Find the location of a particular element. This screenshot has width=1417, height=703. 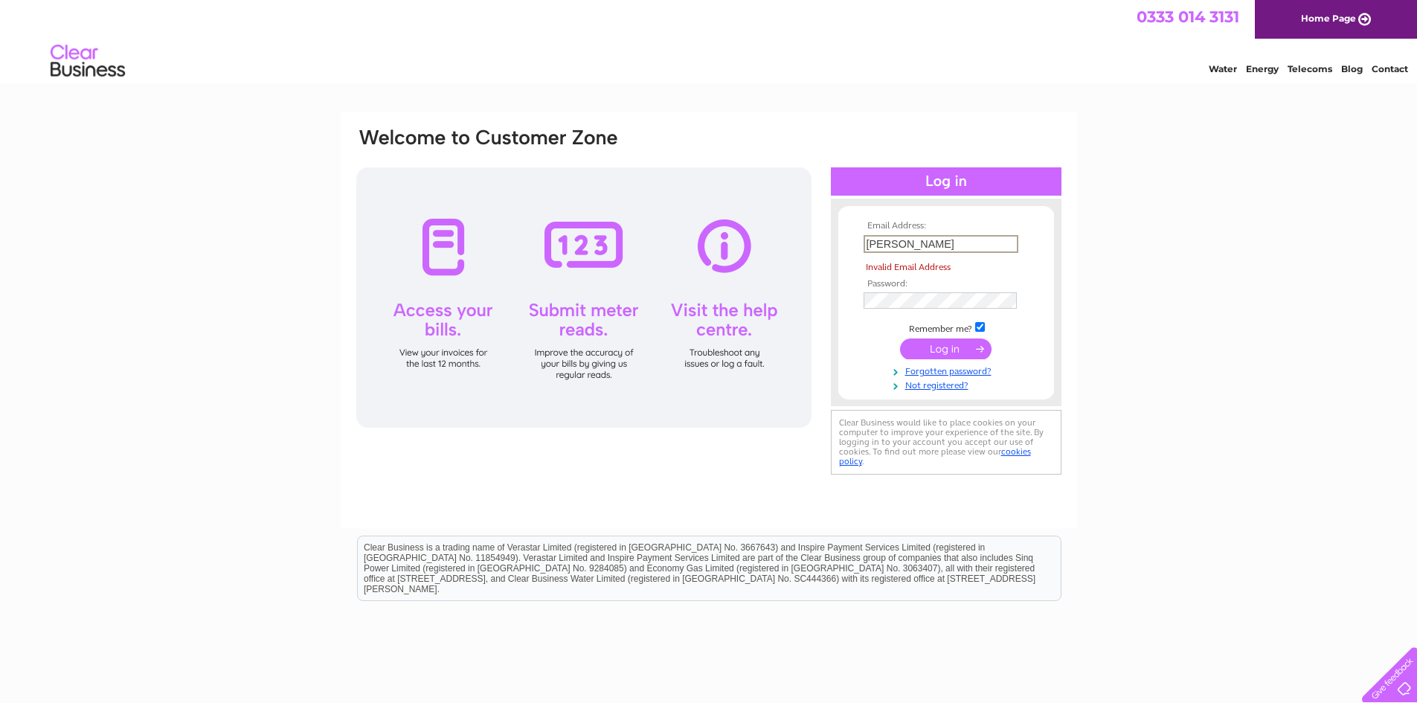

div: Clear Business would like to place cookies on your computer to improve your experience of the sit... is located at coordinates (946, 442).